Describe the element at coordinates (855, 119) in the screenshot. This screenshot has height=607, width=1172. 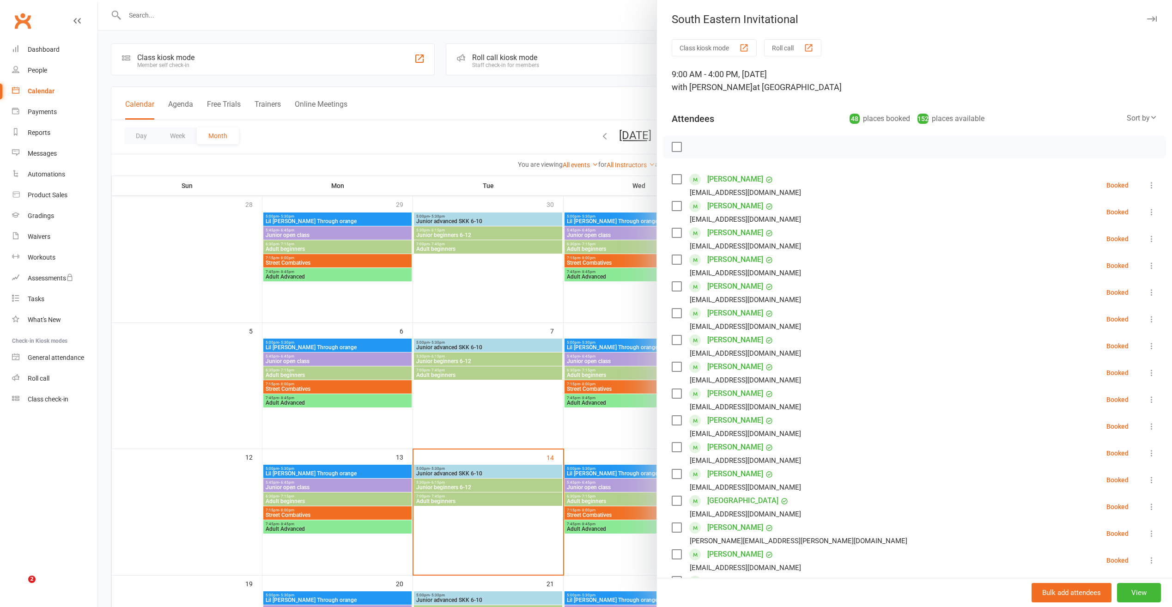
I see `div: 48` at that location.